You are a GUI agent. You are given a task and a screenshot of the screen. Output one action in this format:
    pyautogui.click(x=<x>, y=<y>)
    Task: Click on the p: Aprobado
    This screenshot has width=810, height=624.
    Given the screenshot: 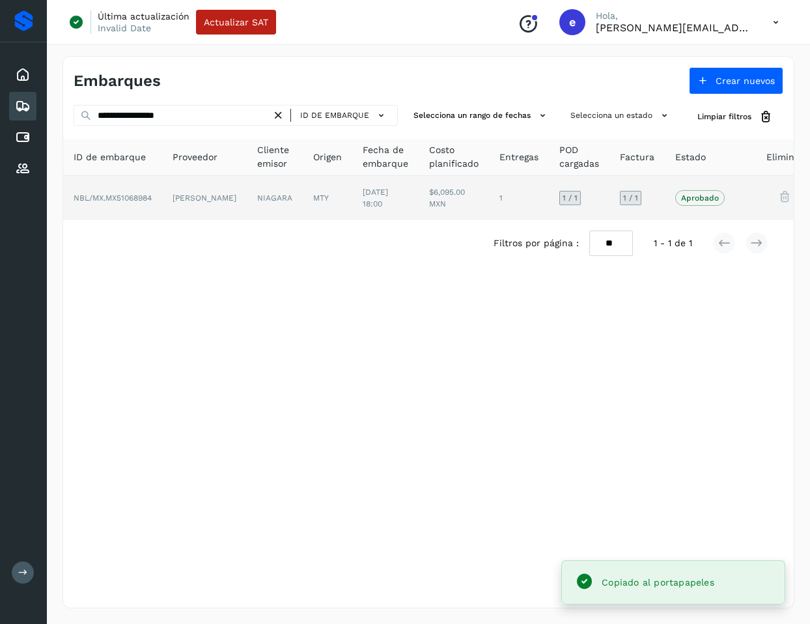 What is the action you would take?
    pyautogui.click(x=700, y=198)
    